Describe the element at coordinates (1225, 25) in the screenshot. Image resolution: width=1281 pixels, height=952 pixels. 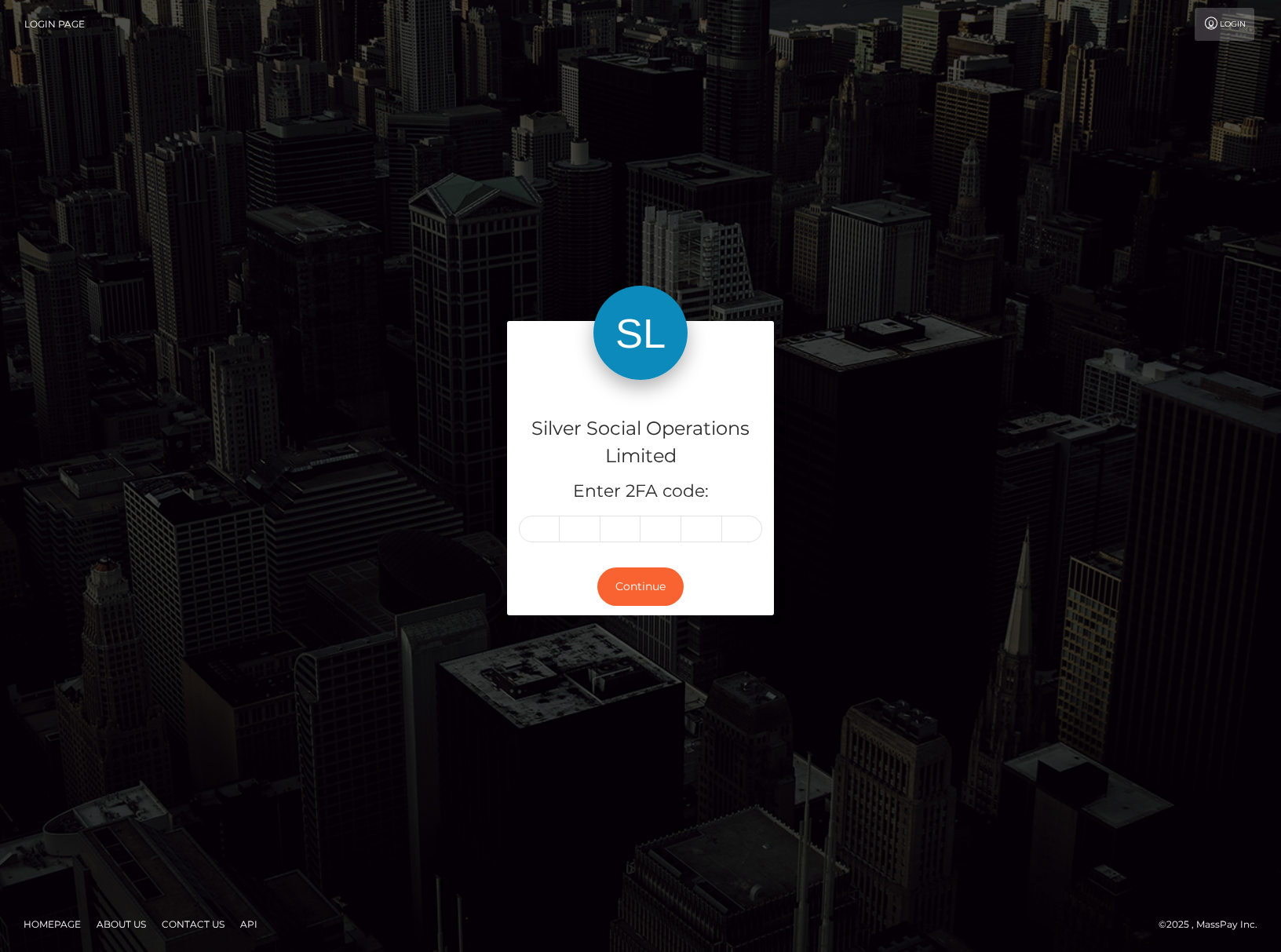
I see `a: Login` at that location.